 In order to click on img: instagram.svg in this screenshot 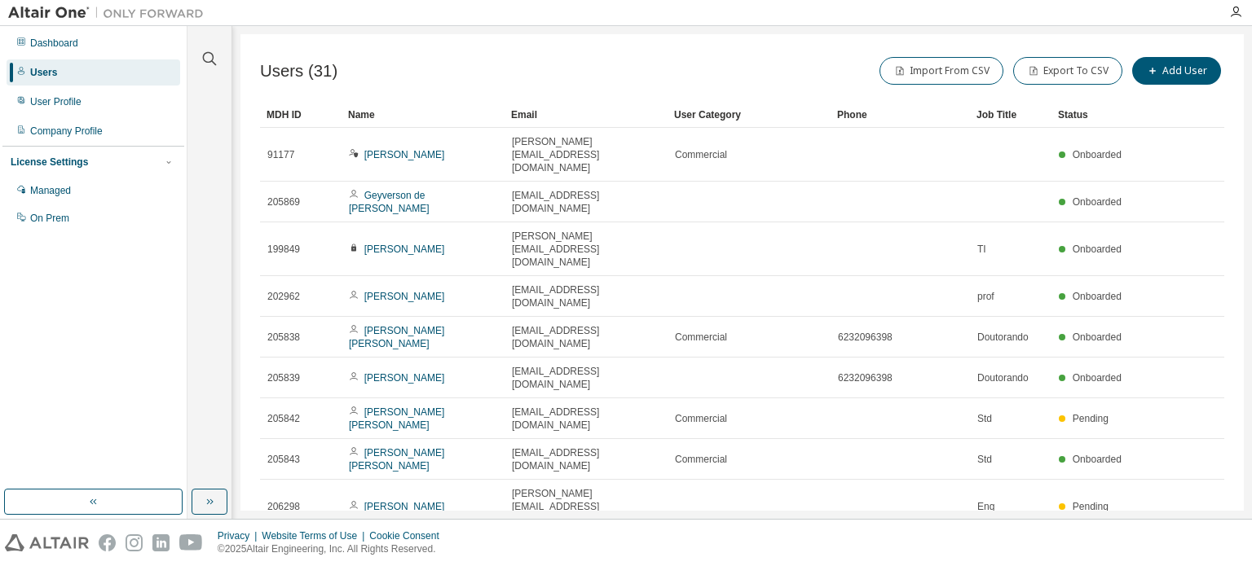, I will do `click(134, 543)`.